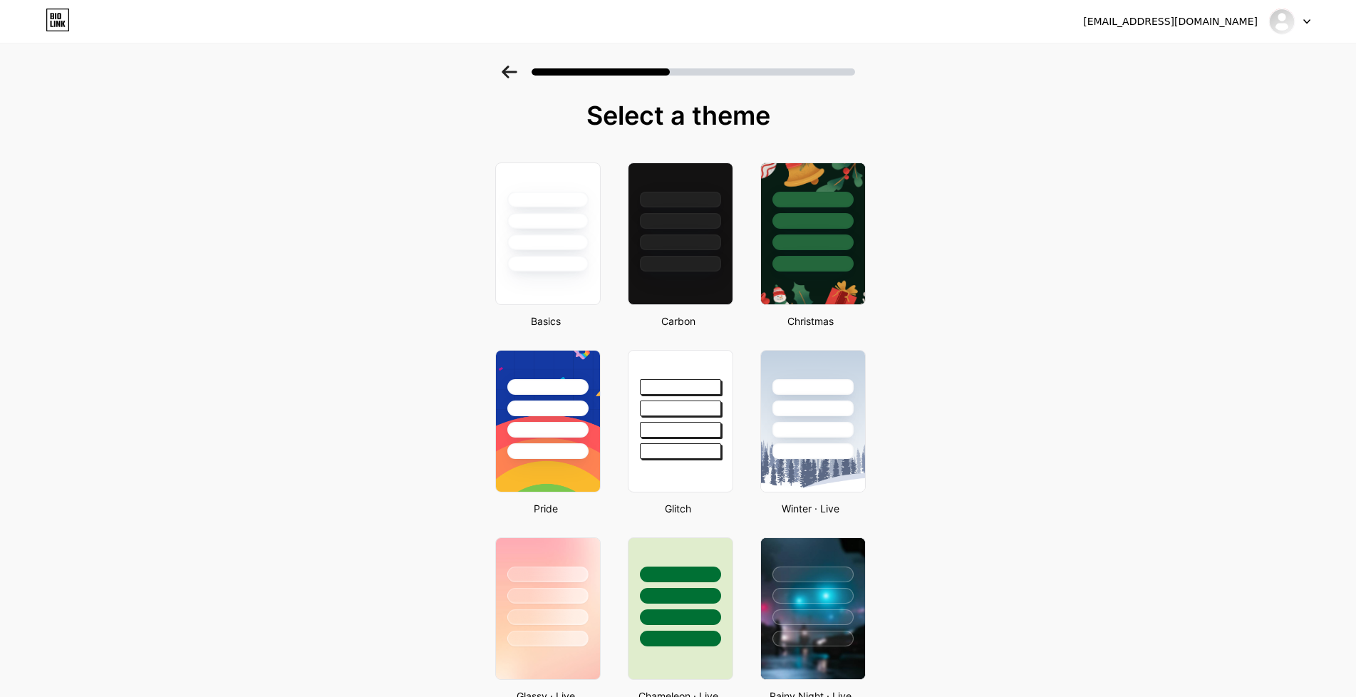 Image resolution: width=1356 pixels, height=697 pixels. I want to click on div: Winter · Live, so click(811, 508).